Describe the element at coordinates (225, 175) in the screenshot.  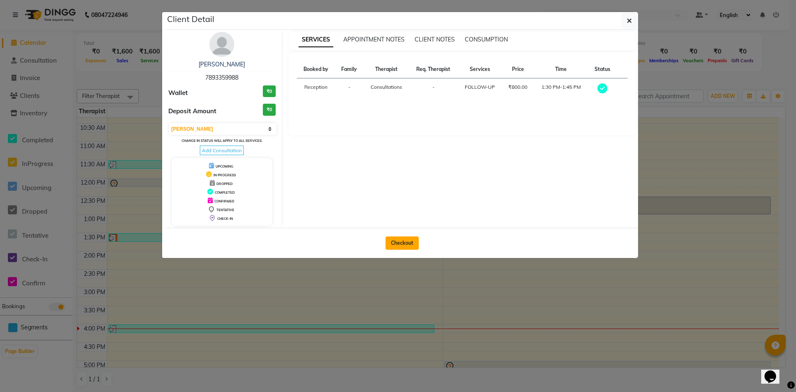
I see `span: IN PROGRESS` at that location.